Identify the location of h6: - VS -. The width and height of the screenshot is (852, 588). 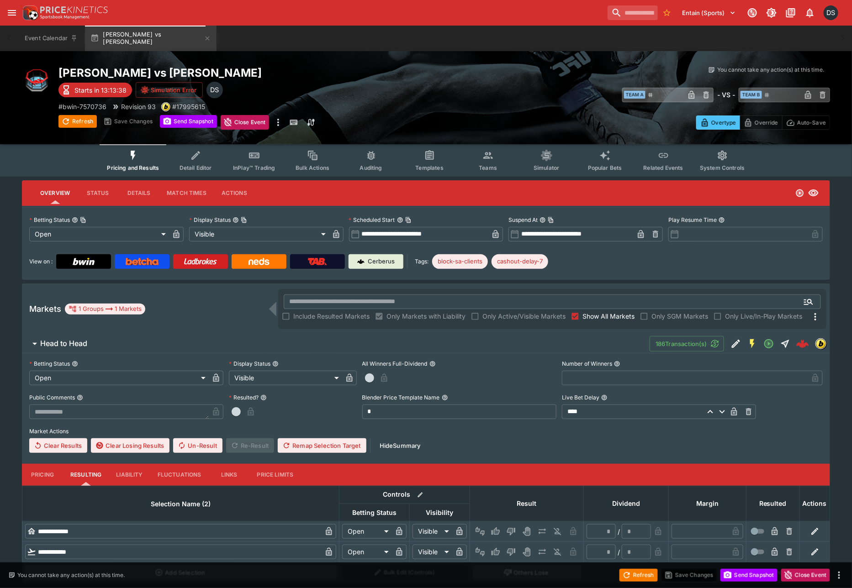
(726, 95).